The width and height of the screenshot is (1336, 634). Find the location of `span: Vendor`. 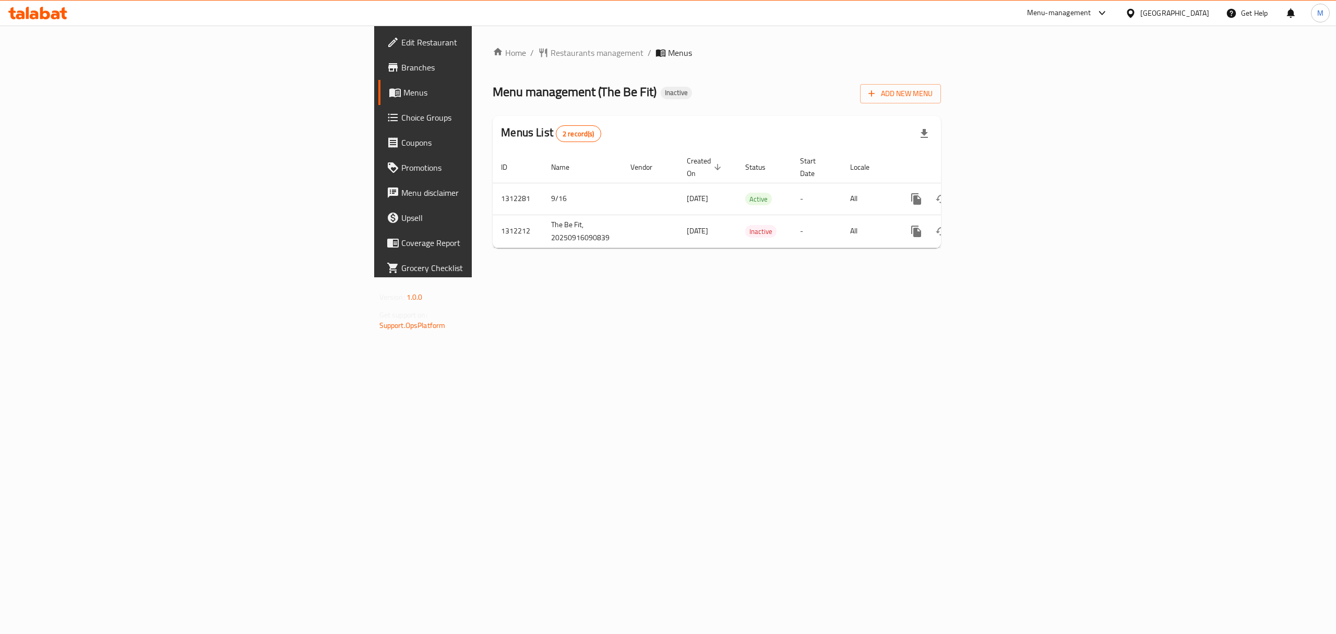

span: Vendor is located at coordinates (648, 167).